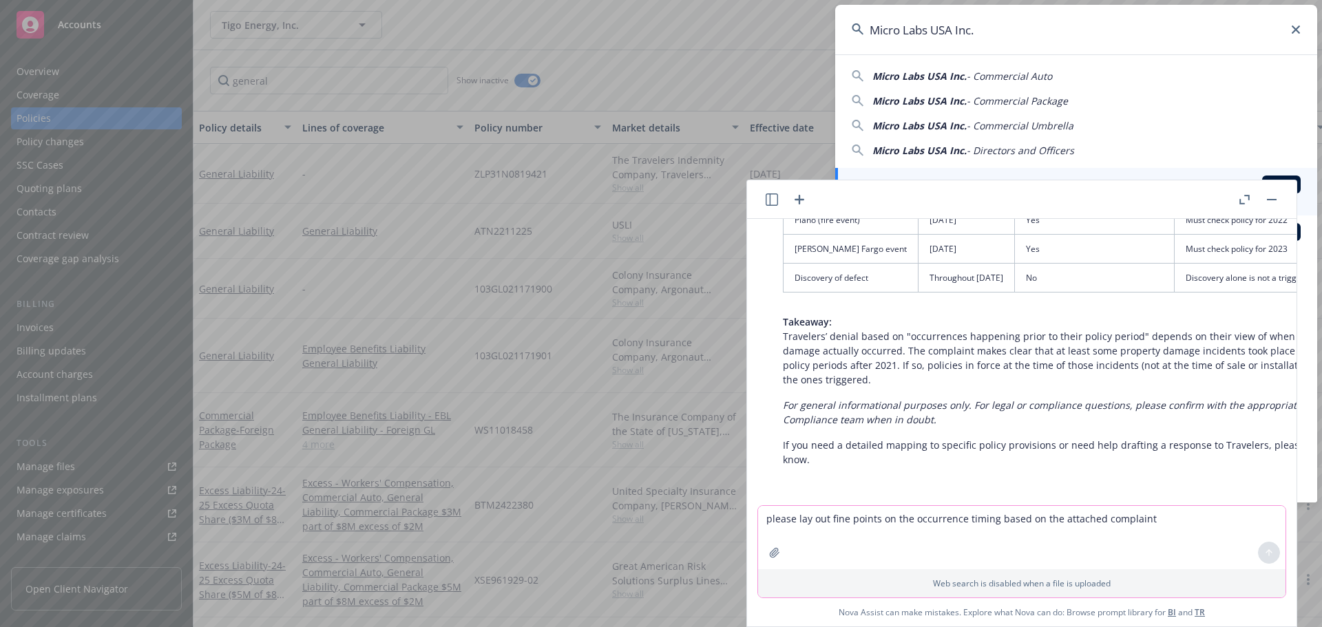  Describe the element at coordinates (1021, 150) in the screenshot. I see `span: - Directors and Officers` at that location.